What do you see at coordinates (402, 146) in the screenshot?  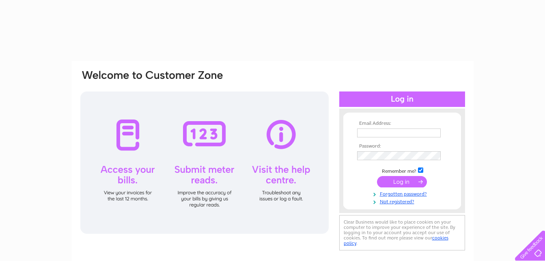 I see `th: Password:` at bounding box center [402, 146].